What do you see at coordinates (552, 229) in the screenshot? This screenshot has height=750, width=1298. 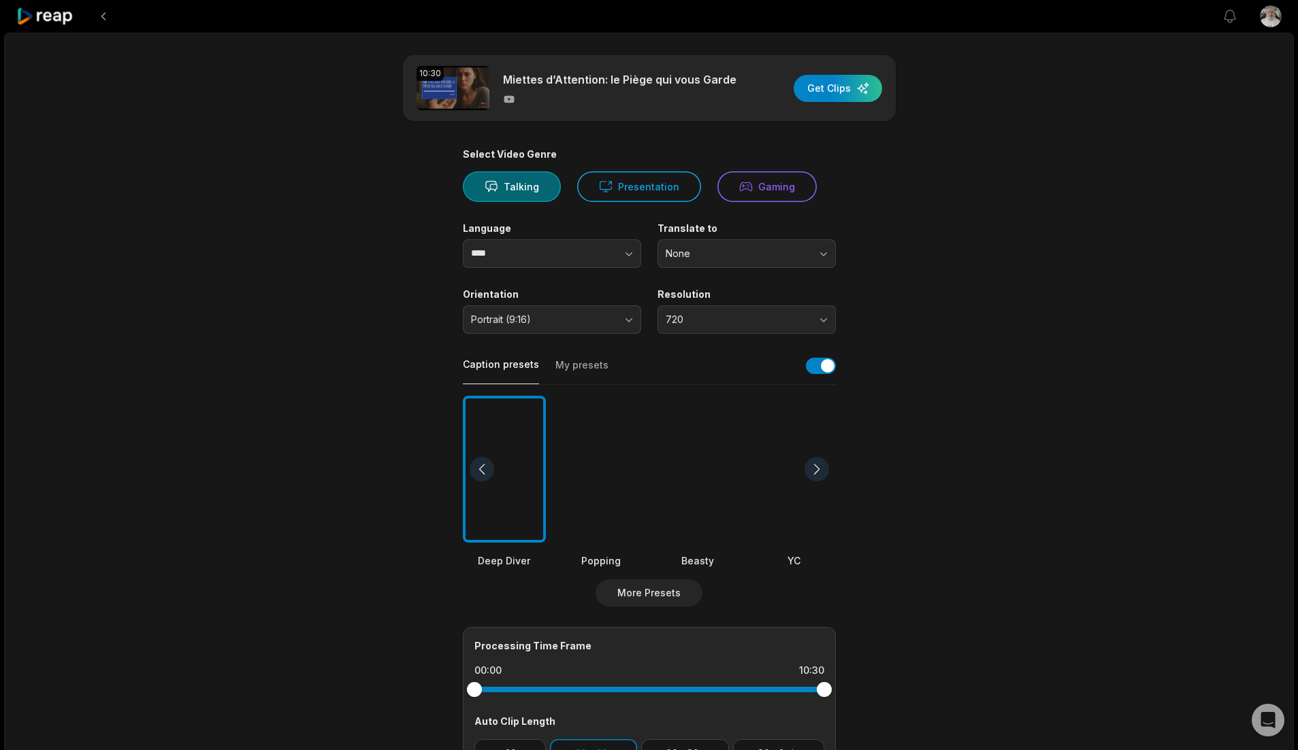 I see `label: Language` at bounding box center [552, 229].